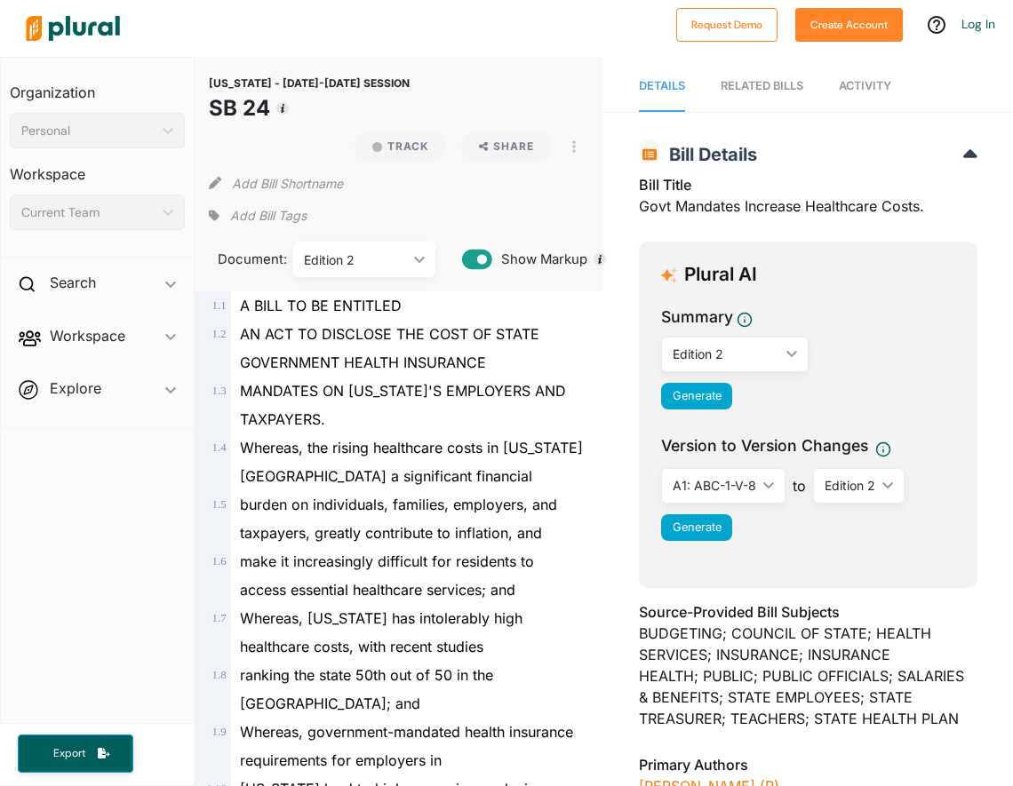 The width and height of the screenshot is (1013, 786). Describe the element at coordinates (864, 86) in the screenshot. I see `a: Activity` at that location.